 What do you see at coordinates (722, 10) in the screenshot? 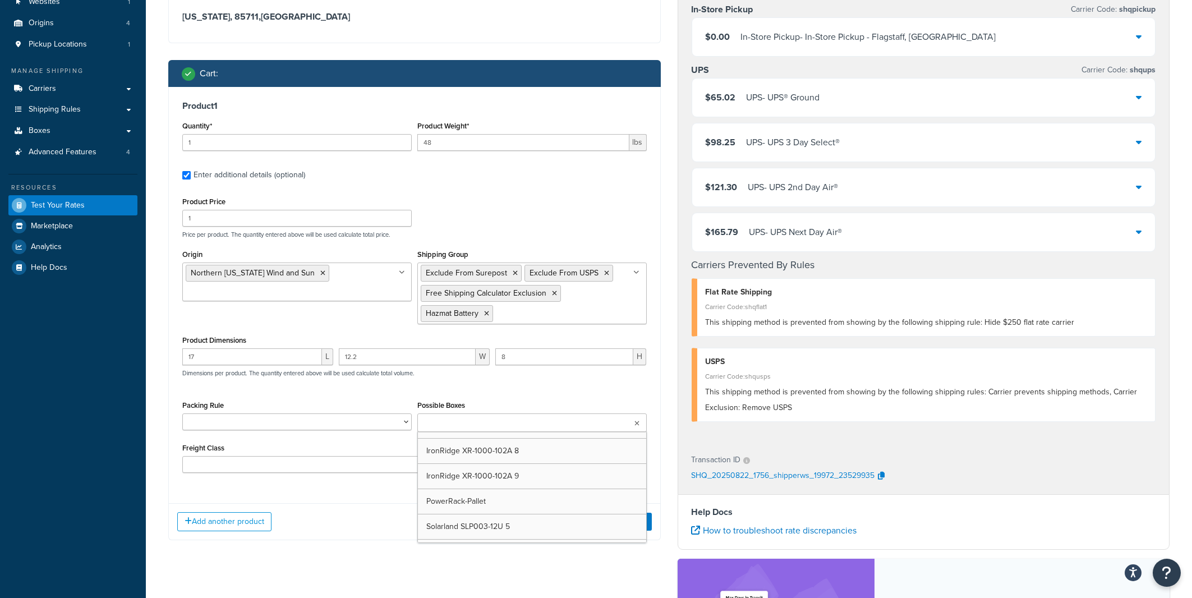
I see `h3: In-Store Pickup` at bounding box center [722, 10].